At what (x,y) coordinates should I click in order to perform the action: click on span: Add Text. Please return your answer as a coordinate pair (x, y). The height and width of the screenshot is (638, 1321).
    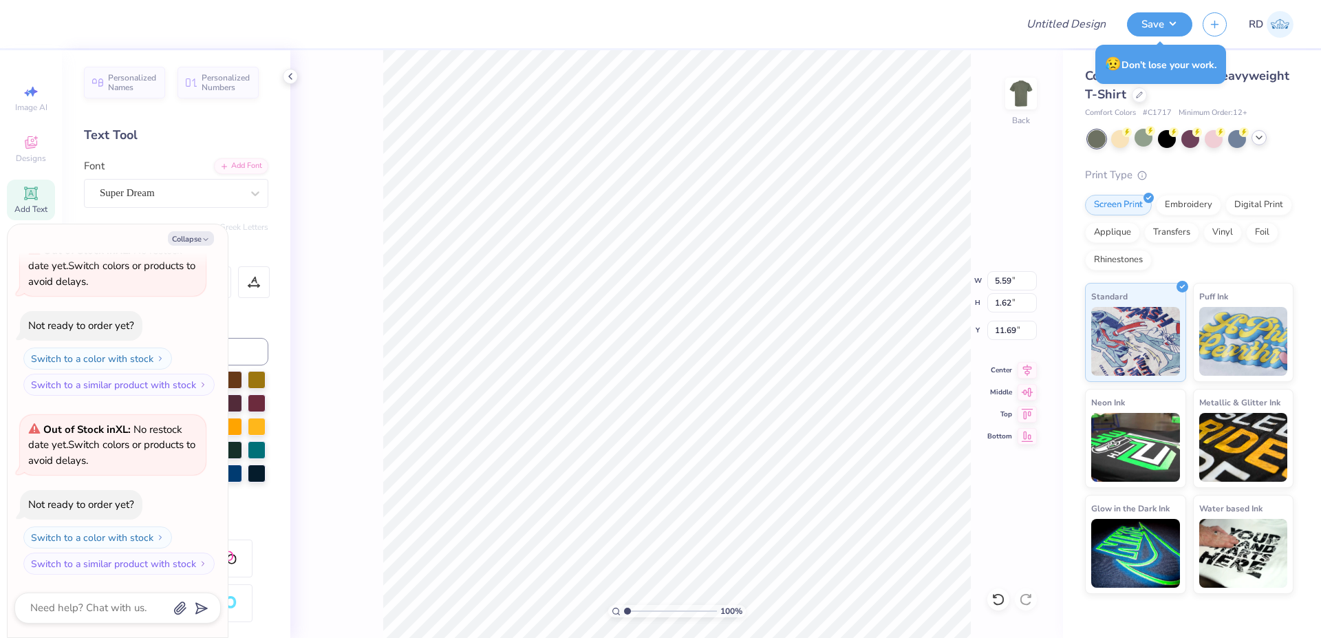
    Looking at the image, I should click on (31, 209).